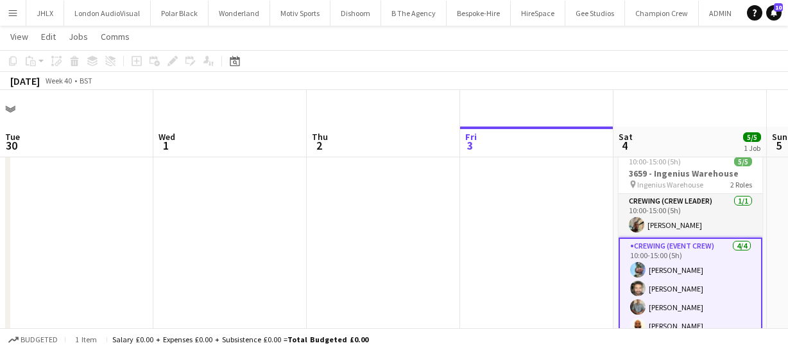 Image resolution: width=788 pixels, height=350 pixels. What do you see at coordinates (626, 137) in the screenshot?
I see `span: Sat` at bounding box center [626, 137].